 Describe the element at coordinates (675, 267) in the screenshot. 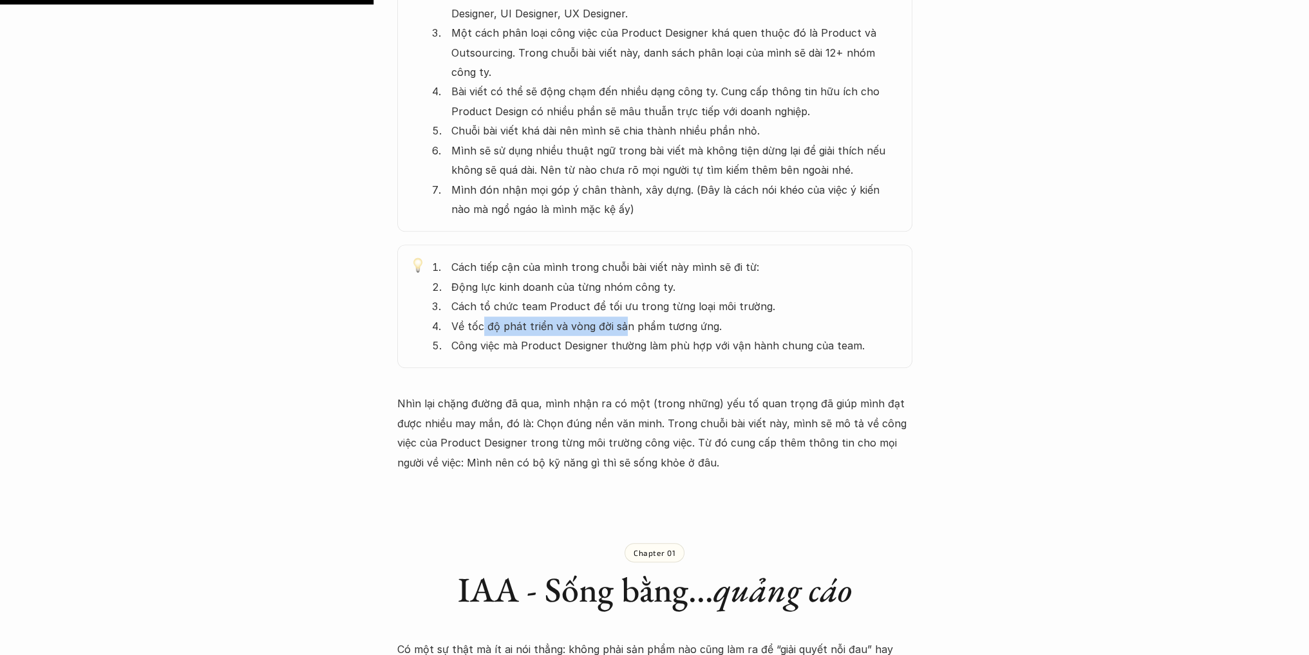

I see `p: Cách tiếp cận của mình trong chuỗi bài viết này mình sẽ đi từ:` at that location.